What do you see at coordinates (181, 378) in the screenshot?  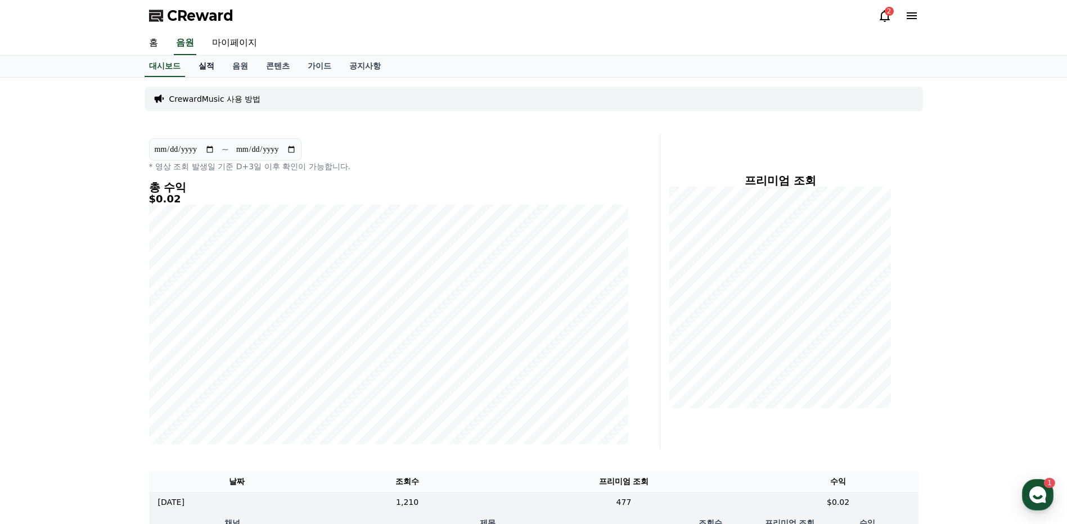 I see `span: 설정` at bounding box center [181, 378].